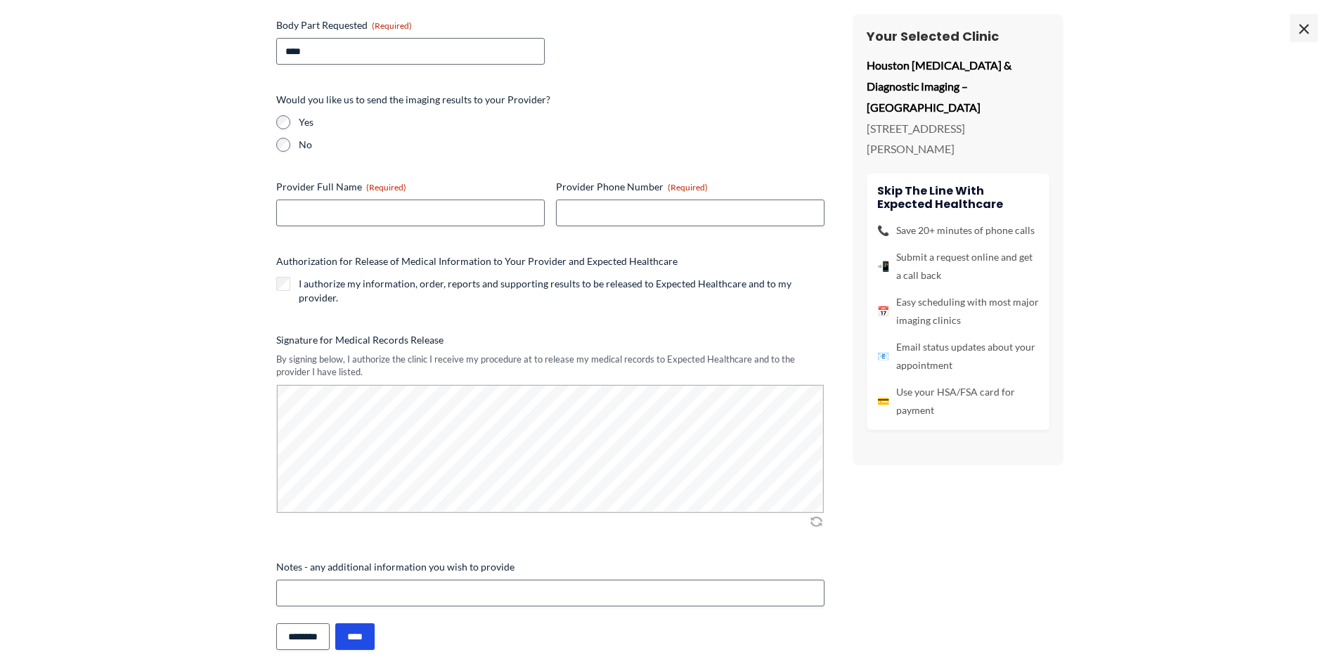 The height and width of the screenshot is (664, 1339). Describe the element at coordinates (410, 187) in the screenshot. I see `label: Provider Full Name` at that location.